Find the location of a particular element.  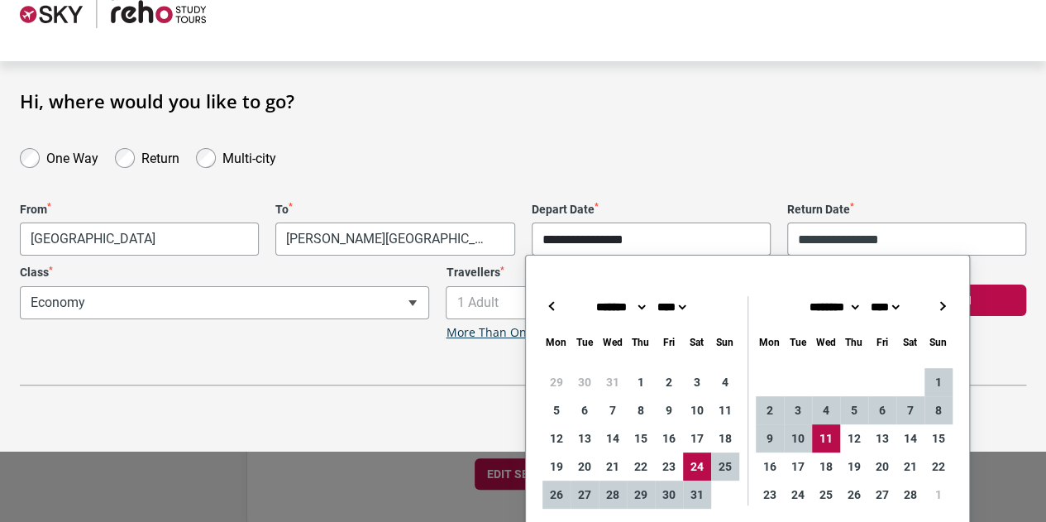

label: Multi-city is located at coordinates (249, 156).